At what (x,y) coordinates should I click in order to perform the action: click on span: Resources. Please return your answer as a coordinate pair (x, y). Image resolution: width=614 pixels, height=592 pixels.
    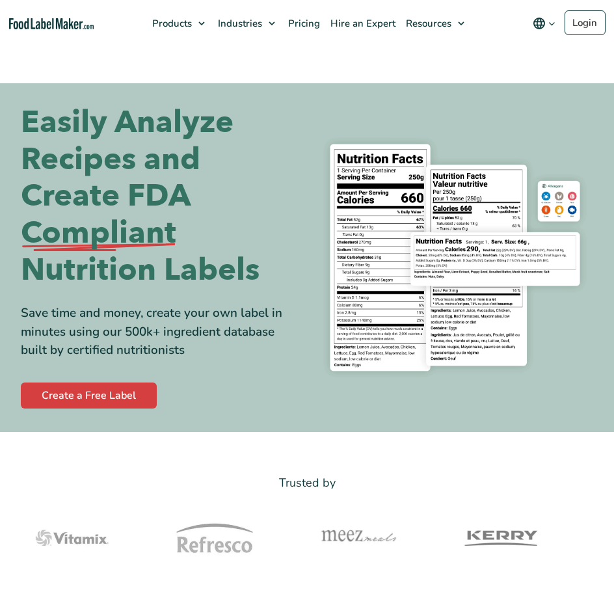
    Looking at the image, I should click on (427, 23).